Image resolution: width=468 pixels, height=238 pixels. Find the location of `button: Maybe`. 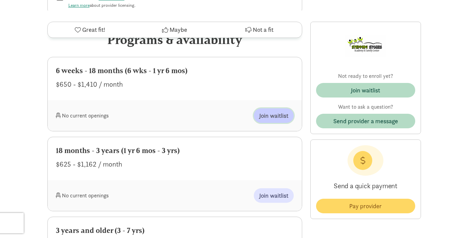

button: Maybe is located at coordinates (174, 30).